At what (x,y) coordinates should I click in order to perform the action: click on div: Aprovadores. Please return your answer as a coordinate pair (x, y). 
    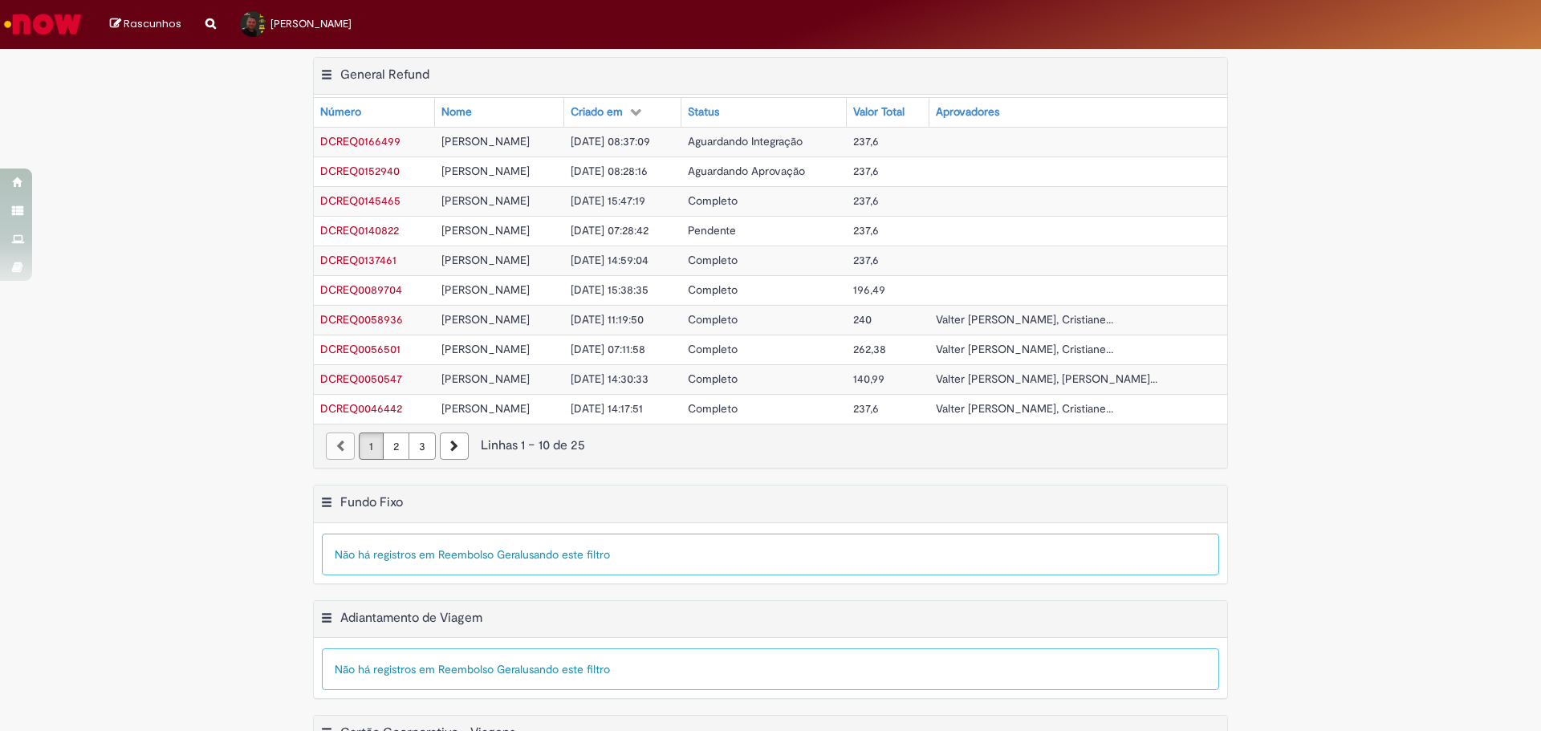
    Looking at the image, I should click on (967, 112).